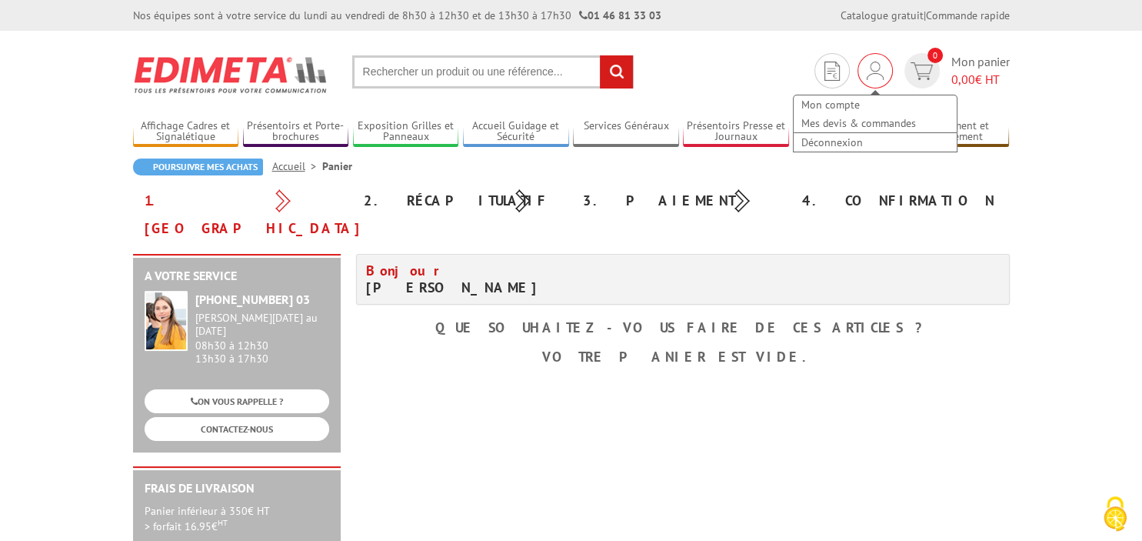  What do you see at coordinates (981, 79) in the screenshot?
I see `span: € HT` at bounding box center [981, 79].